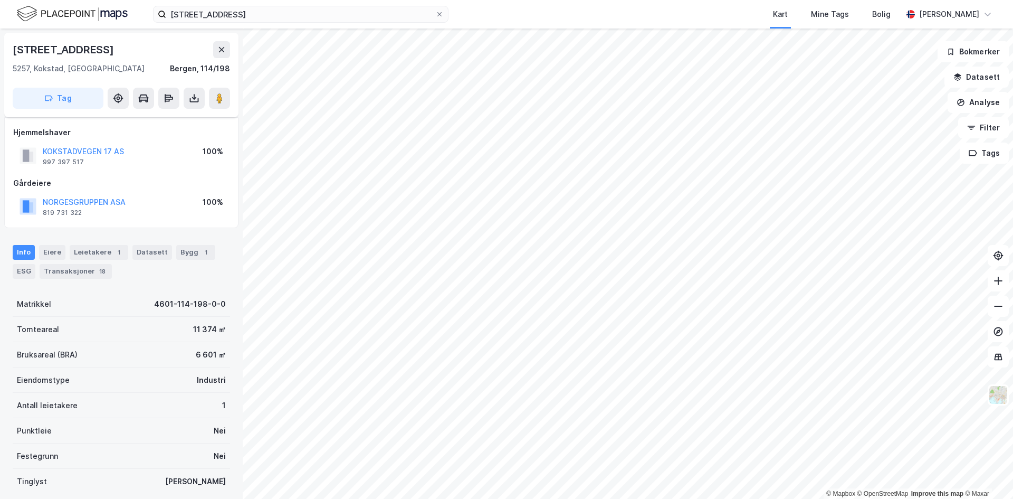 Image resolution: width=1013 pixels, height=499 pixels. Describe the element at coordinates (72, 14) in the screenshot. I see `img: logo.f888ab2527a4732fd821a326f86c7f29.svg` at that location.